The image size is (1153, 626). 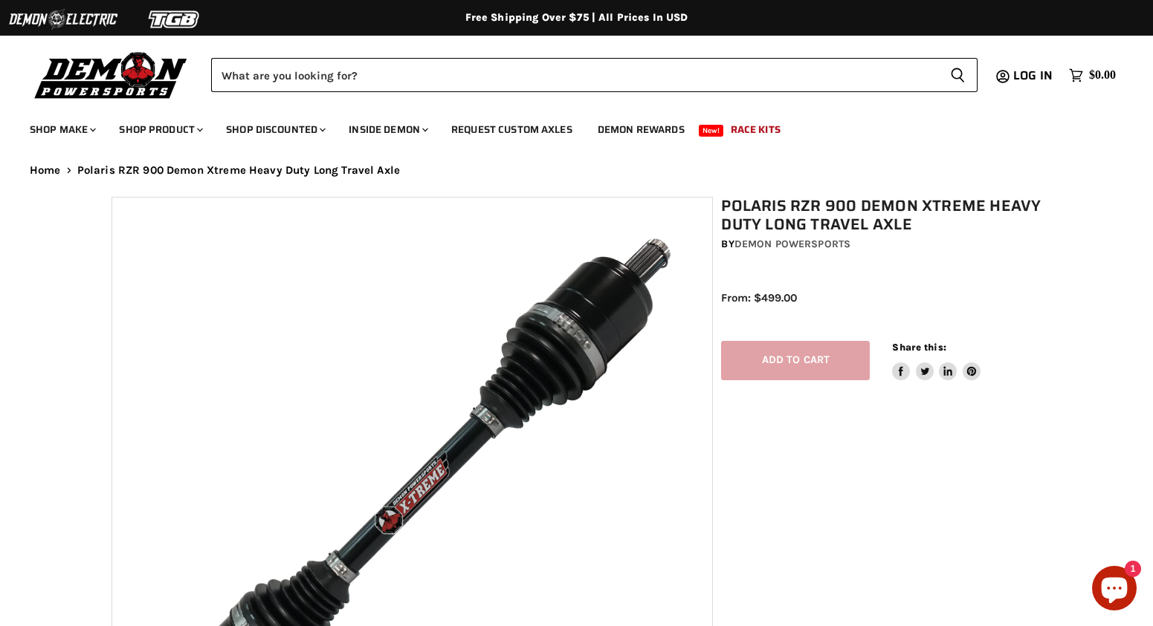 What do you see at coordinates (919, 347) in the screenshot?
I see `span: Share this:` at bounding box center [919, 347].